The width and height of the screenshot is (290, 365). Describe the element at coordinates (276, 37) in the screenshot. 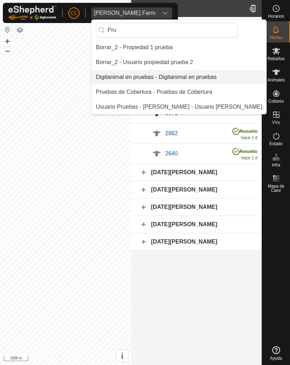

I see `span: Alertas` at that location.